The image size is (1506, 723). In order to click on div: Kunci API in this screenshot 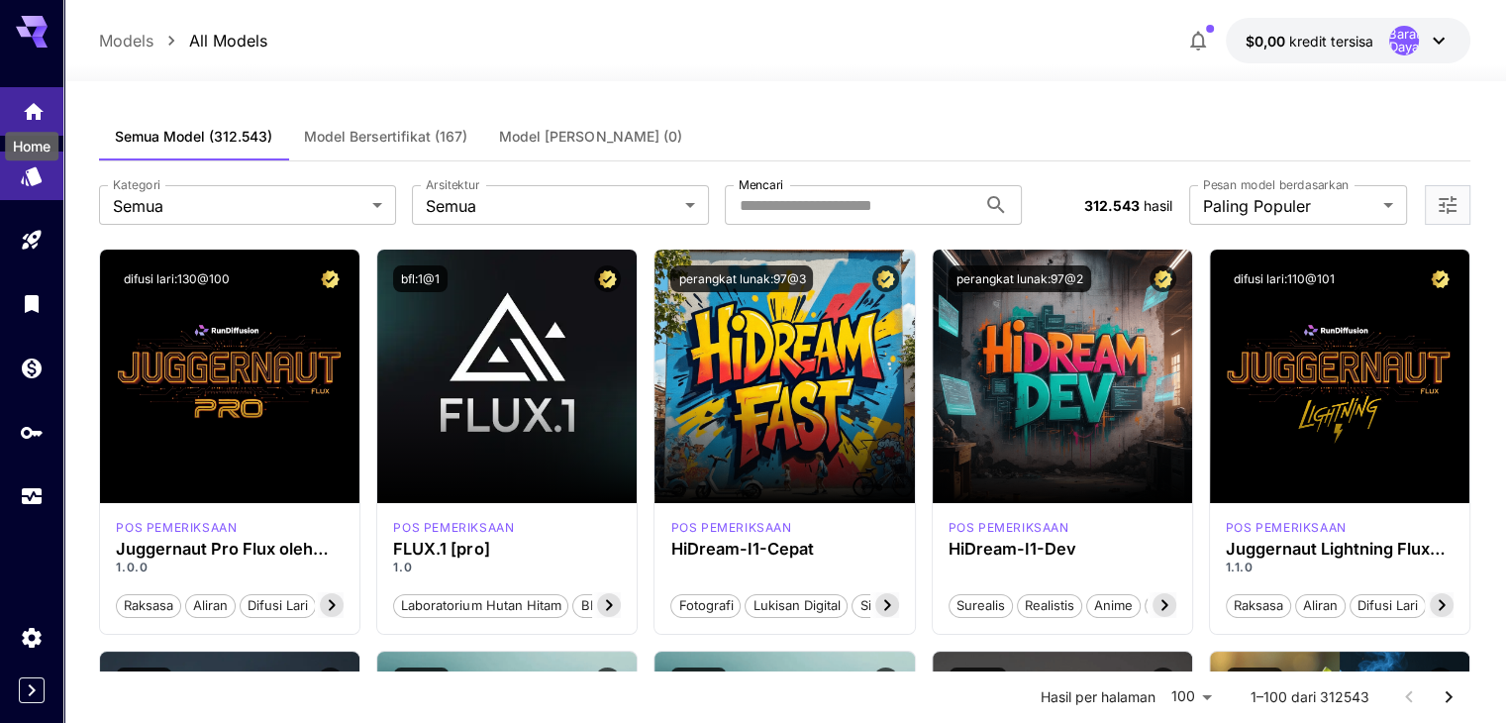, I will do `click(32, 432)`.